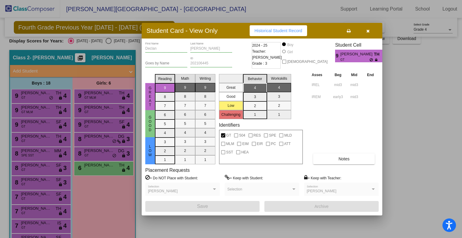 This screenshot has width=462, height=238. What do you see at coordinates (344, 159) in the screenshot?
I see `span: Notes` at bounding box center [344, 159].